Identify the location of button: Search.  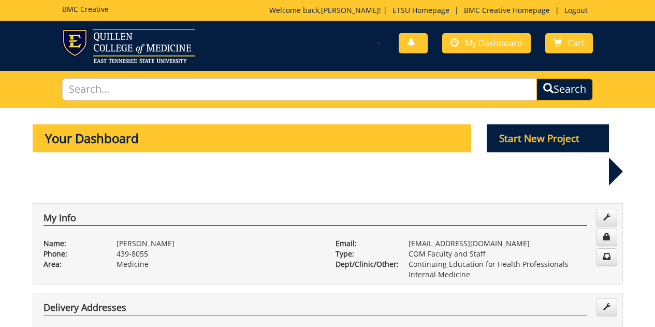
(565, 89).